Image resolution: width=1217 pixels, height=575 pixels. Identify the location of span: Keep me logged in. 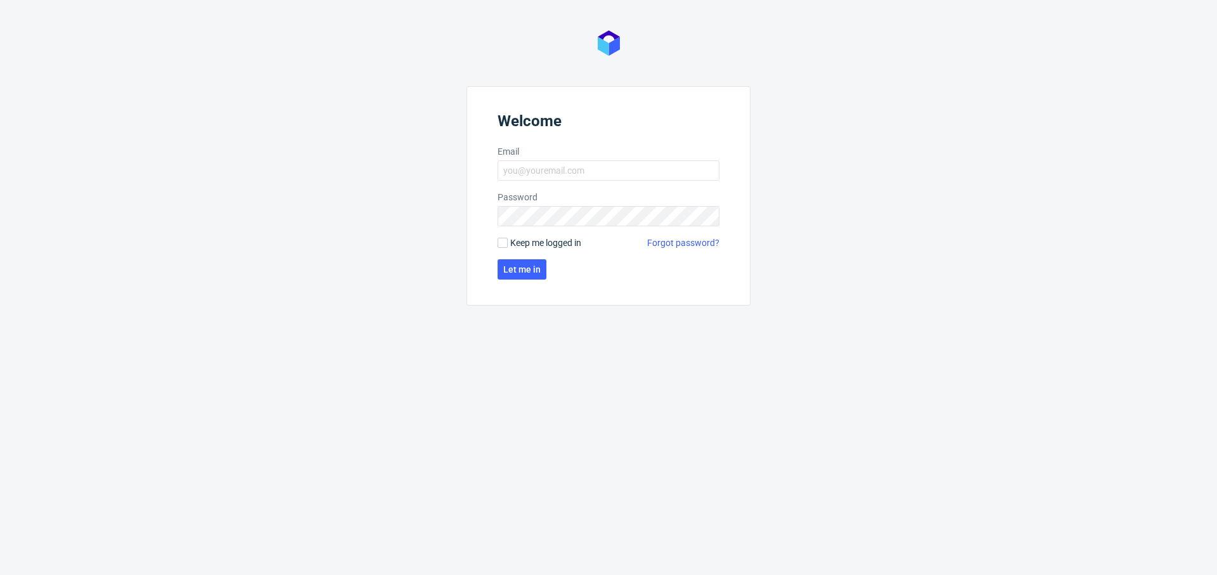
(546, 243).